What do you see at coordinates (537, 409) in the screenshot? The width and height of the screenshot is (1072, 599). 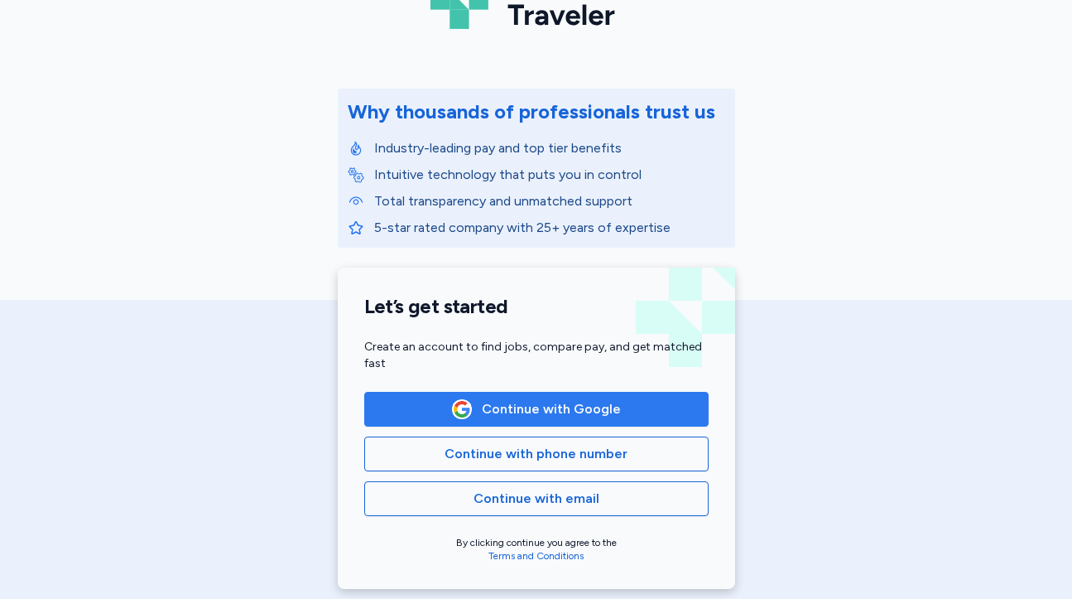 I see `button: Google LogoContinue with Google` at bounding box center [537, 409].